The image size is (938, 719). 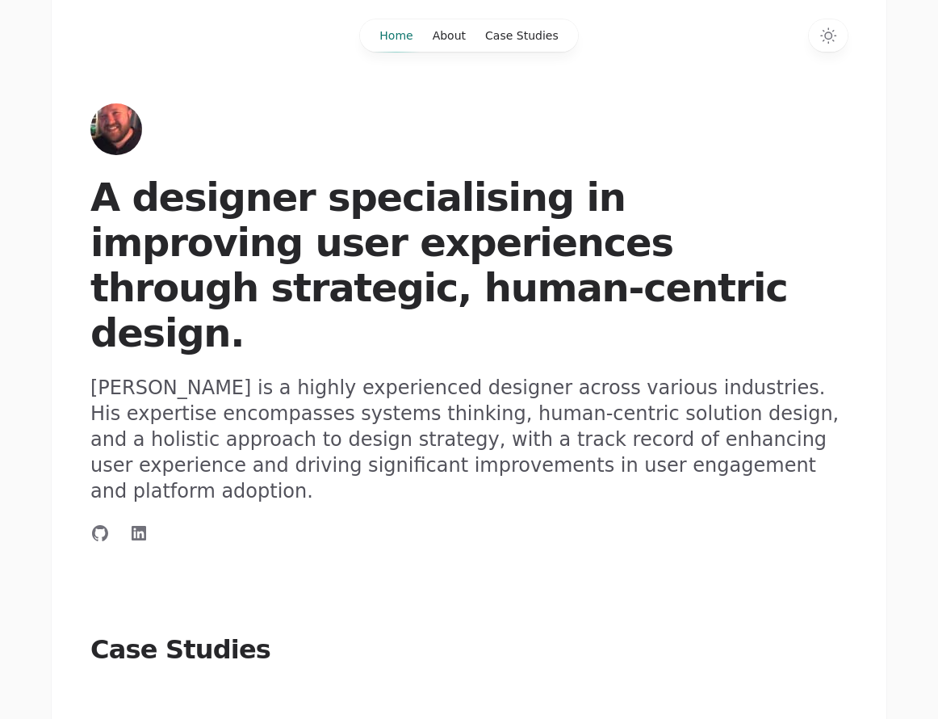 What do you see at coordinates (522, 36) in the screenshot?
I see `a: Case Studies` at bounding box center [522, 36].